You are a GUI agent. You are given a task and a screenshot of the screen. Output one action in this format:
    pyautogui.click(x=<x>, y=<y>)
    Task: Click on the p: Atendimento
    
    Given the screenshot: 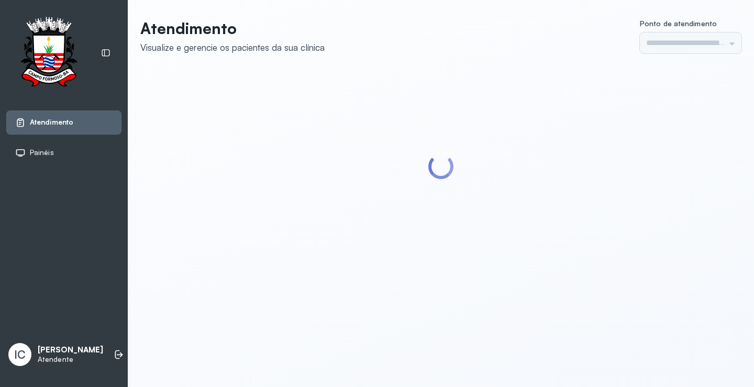 What is the action you would take?
    pyautogui.click(x=233, y=28)
    